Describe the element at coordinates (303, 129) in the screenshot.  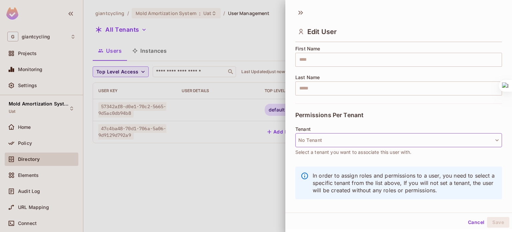
I see `span: Tenant` at that location.